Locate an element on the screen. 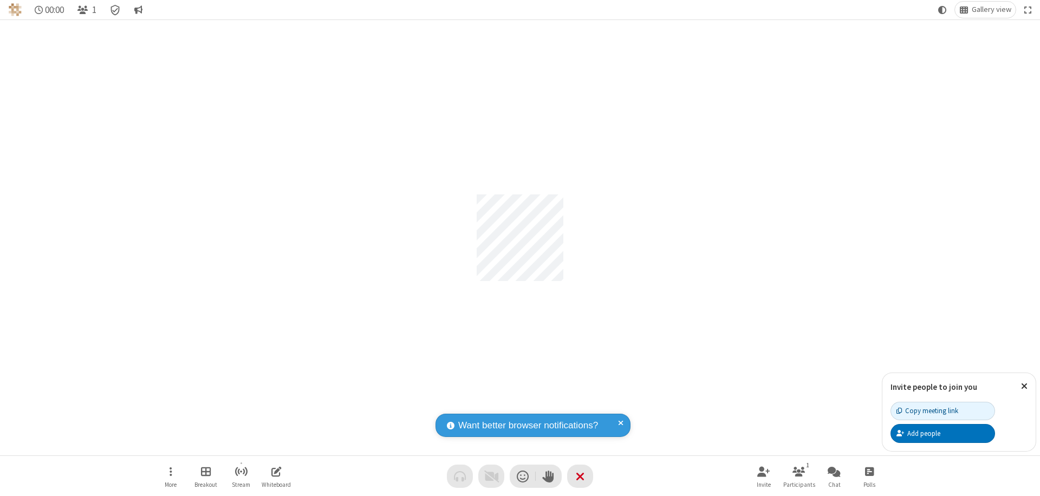  button: Copy meeting link is located at coordinates (942, 411).